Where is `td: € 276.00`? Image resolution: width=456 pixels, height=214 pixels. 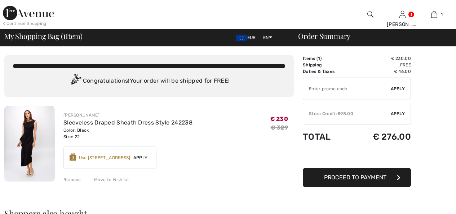 td: € 276.00 is located at coordinates (381, 136).